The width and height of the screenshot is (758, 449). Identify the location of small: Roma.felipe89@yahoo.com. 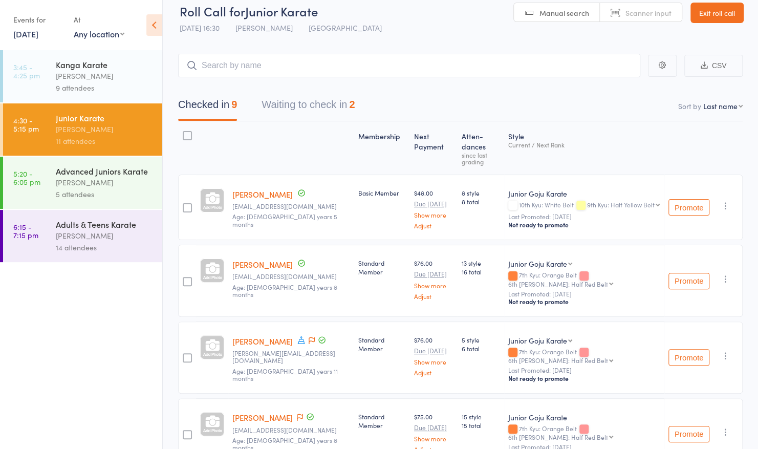
(291, 206).